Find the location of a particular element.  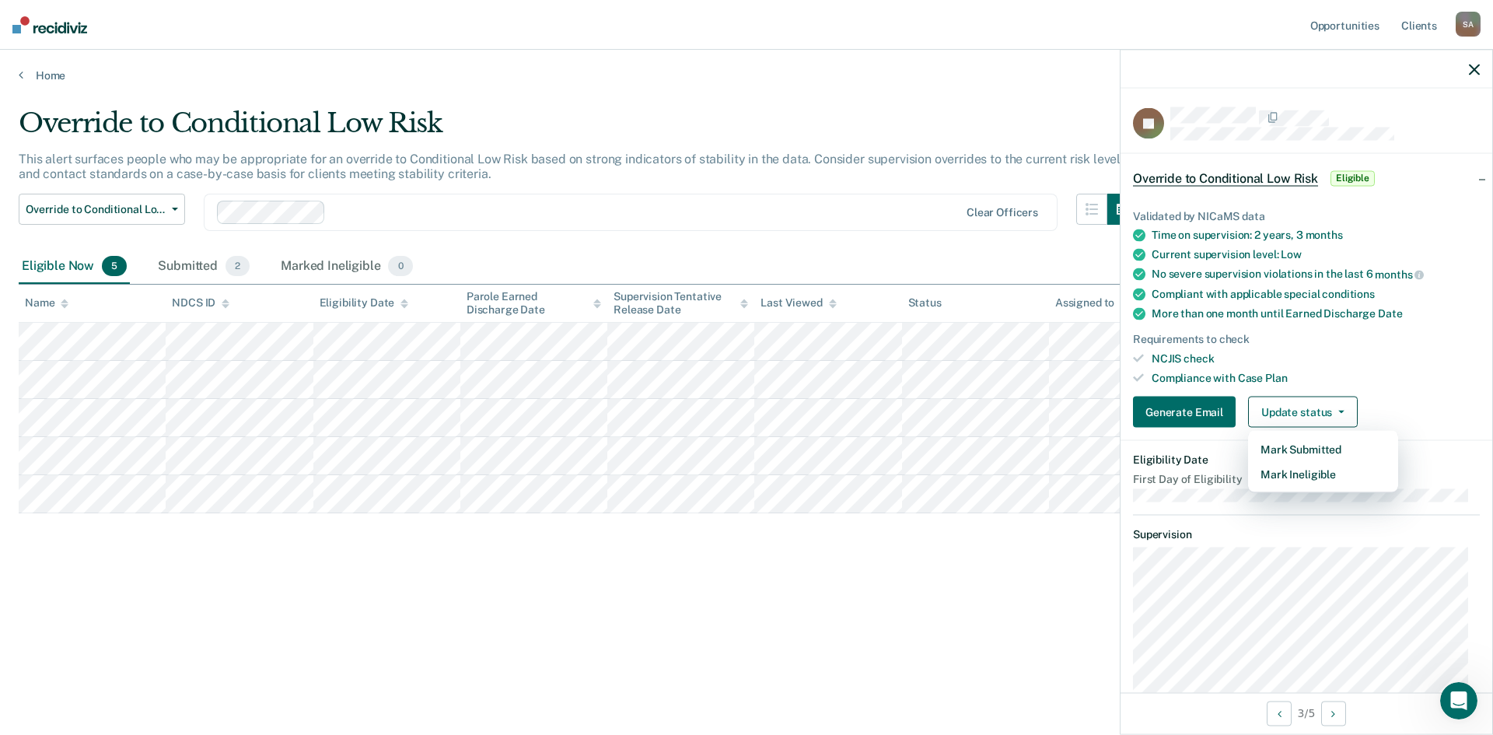

div: Override to Conditional Low RiskEligible is located at coordinates (1307, 178).